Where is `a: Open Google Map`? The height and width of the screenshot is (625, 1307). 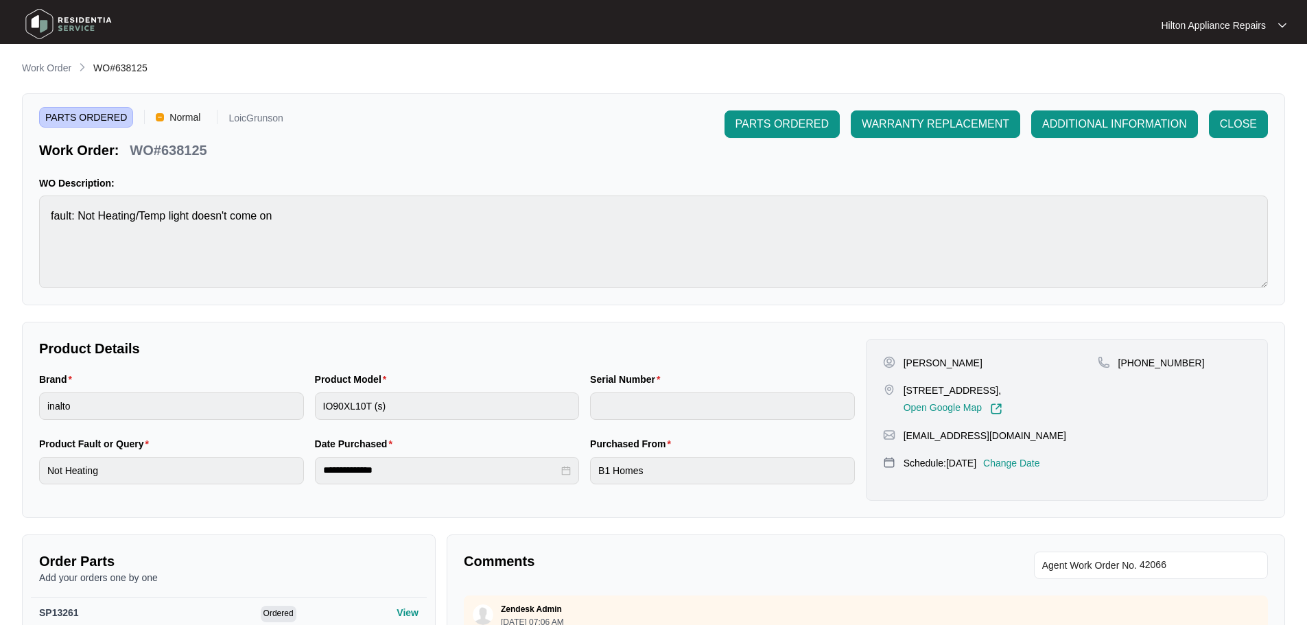
a: Open Google Map is located at coordinates (953, 409).